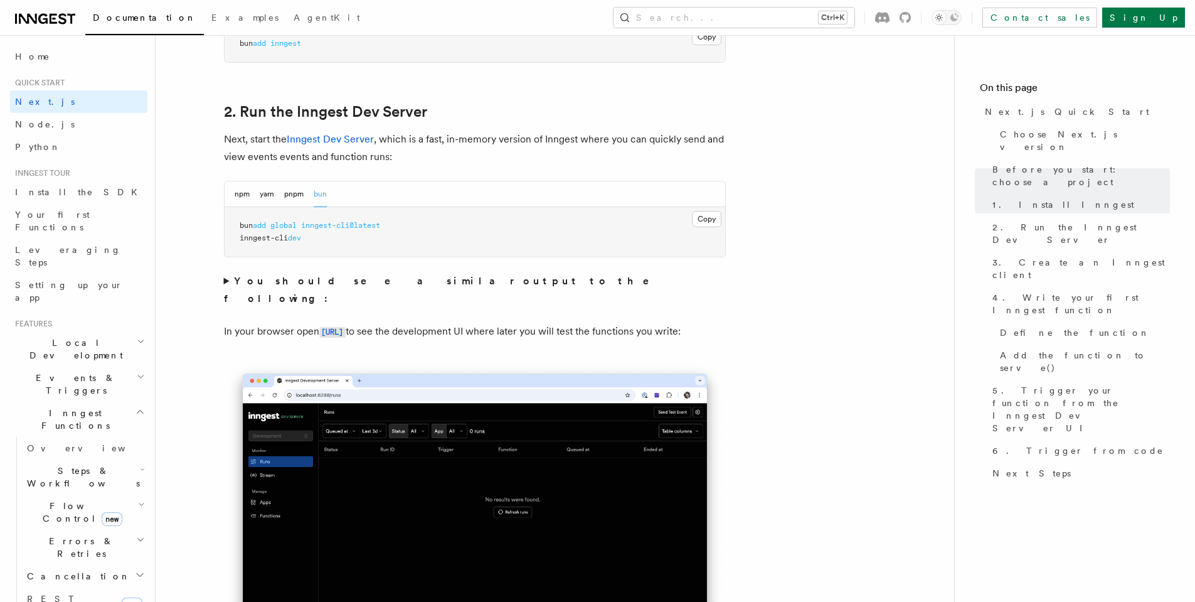  What do you see at coordinates (294, 194) in the screenshot?
I see `button: pnpm` at bounding box center [294, 194].